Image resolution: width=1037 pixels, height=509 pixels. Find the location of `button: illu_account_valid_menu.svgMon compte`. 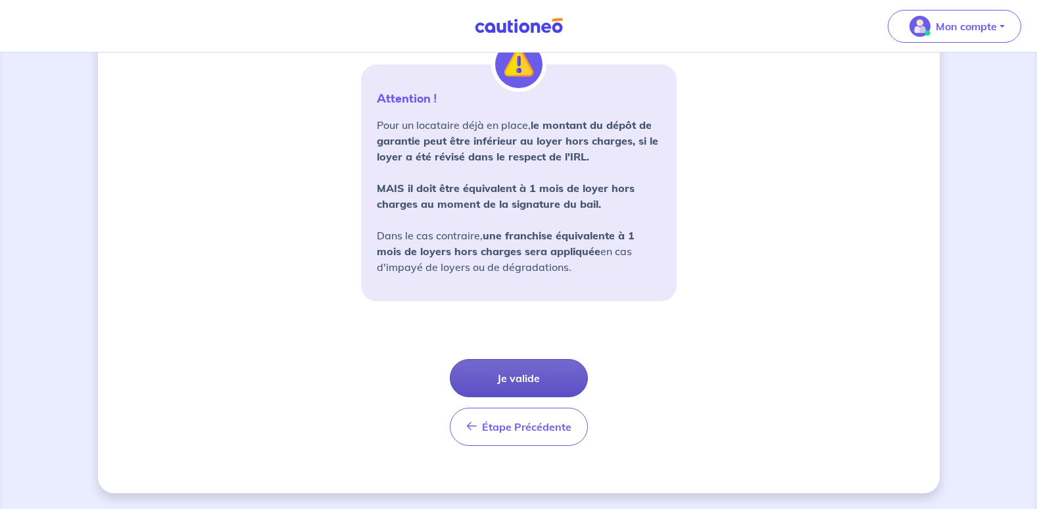

button: illu_account_valid_menu.svgMon compte is located at coordinates (954, 26).